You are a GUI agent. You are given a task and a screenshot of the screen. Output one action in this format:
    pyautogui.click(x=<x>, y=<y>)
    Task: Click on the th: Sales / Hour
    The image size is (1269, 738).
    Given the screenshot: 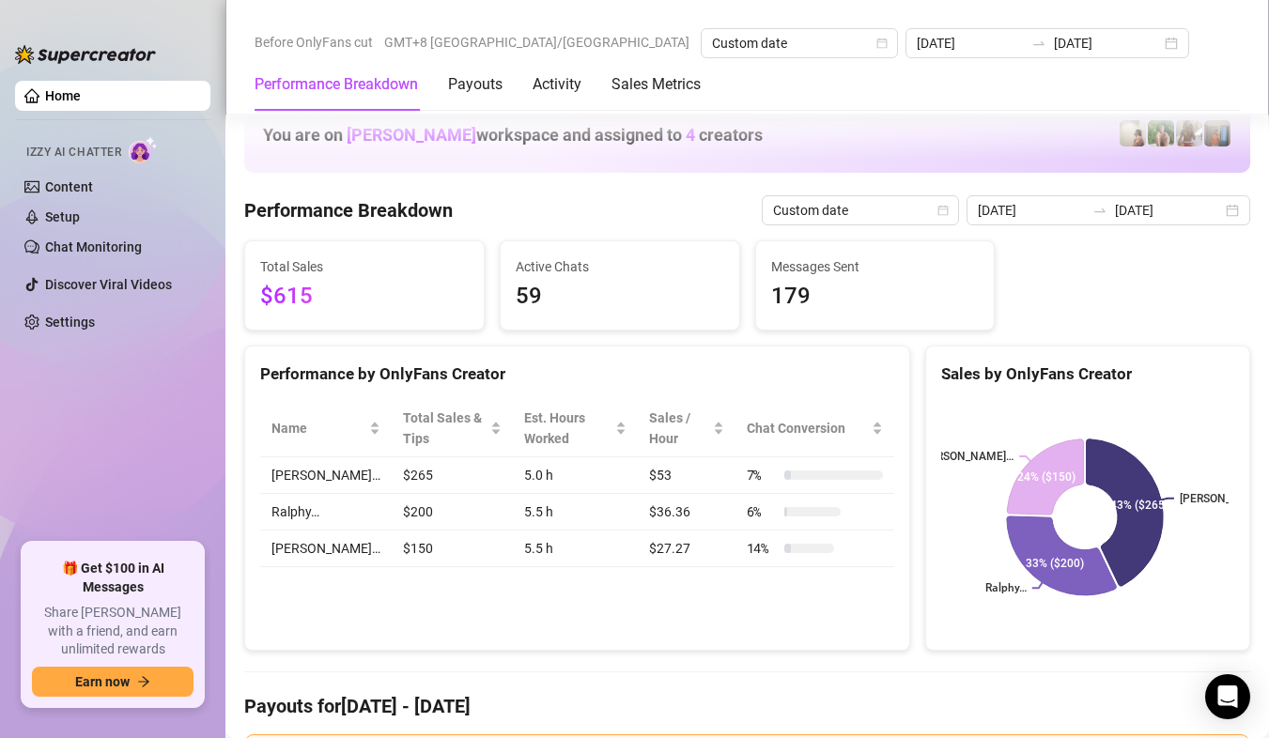 What is the action you would take?
    pyautogui.click(x=687, y=428)
    